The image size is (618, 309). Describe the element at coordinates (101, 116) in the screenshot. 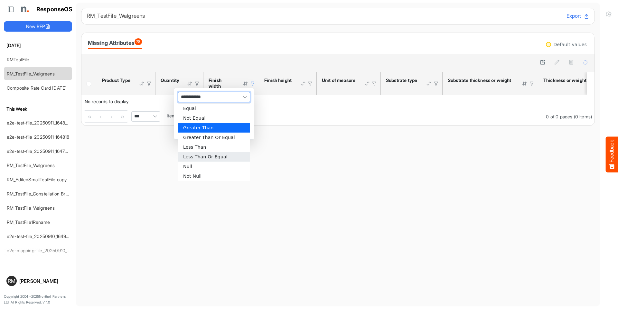

I see `div: Go to previous page` at that location.